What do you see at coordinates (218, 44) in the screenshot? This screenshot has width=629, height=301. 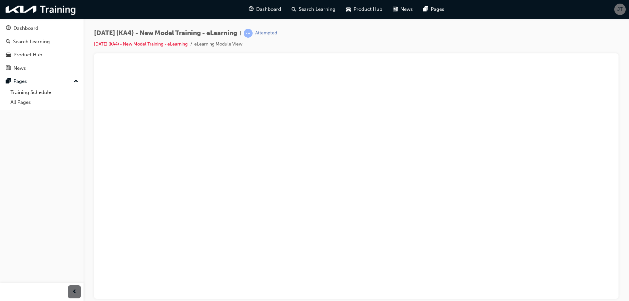 I see `li: eLearning Module View` at bounding box center [218, 44].